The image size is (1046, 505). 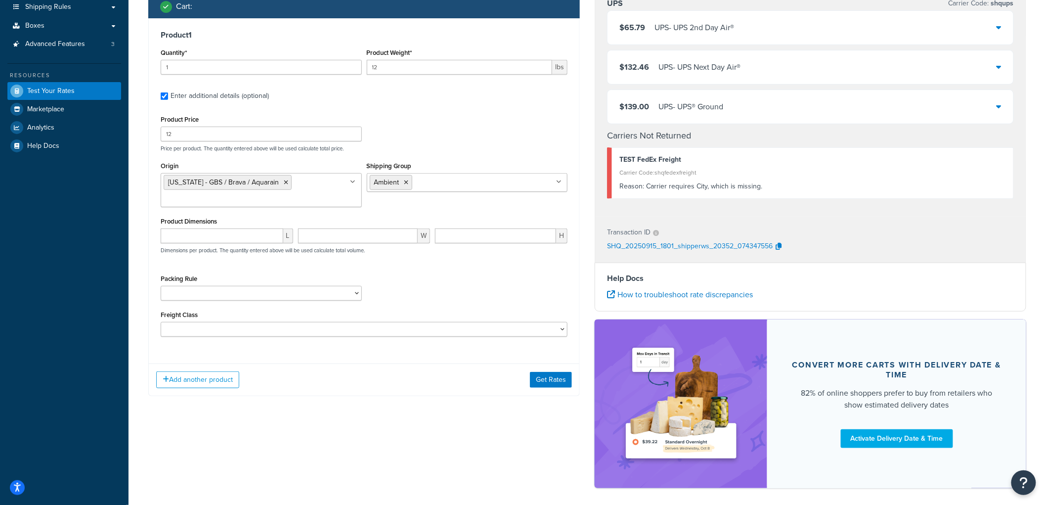 What do you see at coordinates (64, 26) in the screenshot?
I see `a: Boxes` at bounding box center [64, 26].